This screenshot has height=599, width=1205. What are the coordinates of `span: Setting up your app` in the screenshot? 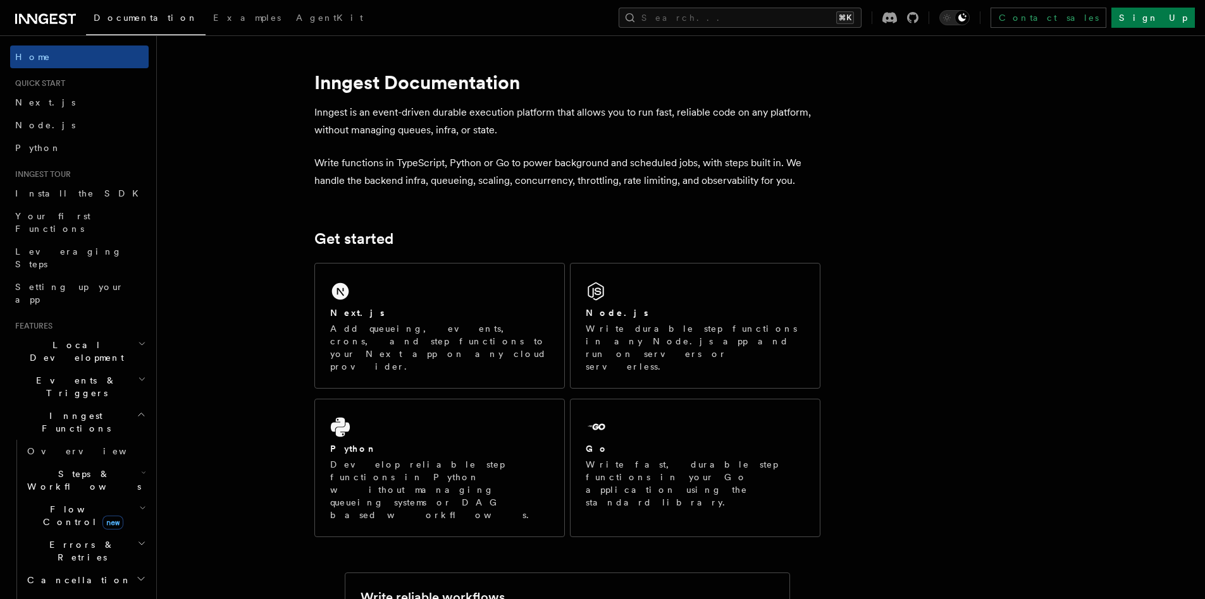 It's located at (70, 293).